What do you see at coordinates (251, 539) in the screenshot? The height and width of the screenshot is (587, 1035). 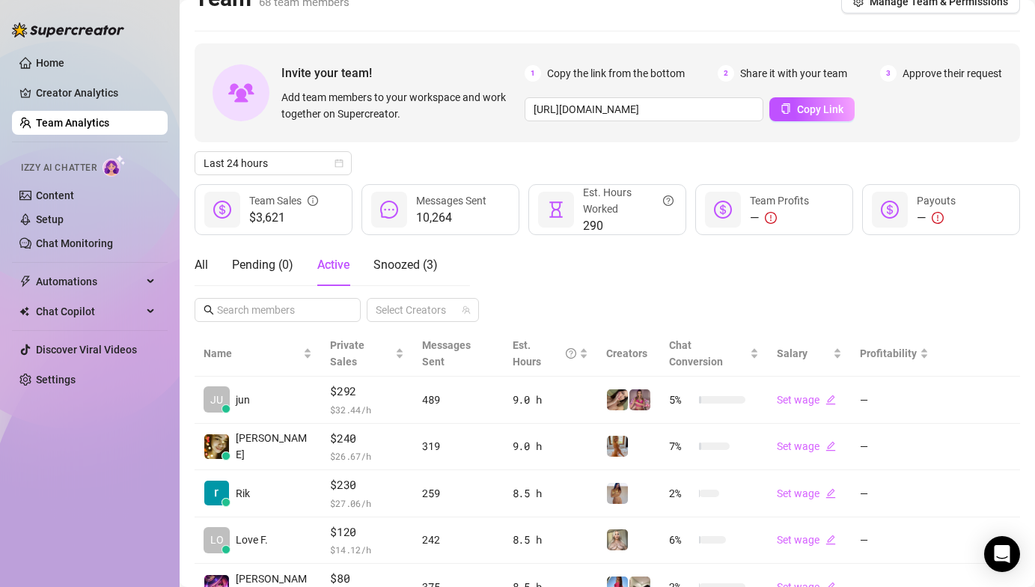 I see `span: Love F.` at bounding box center [251, 539].